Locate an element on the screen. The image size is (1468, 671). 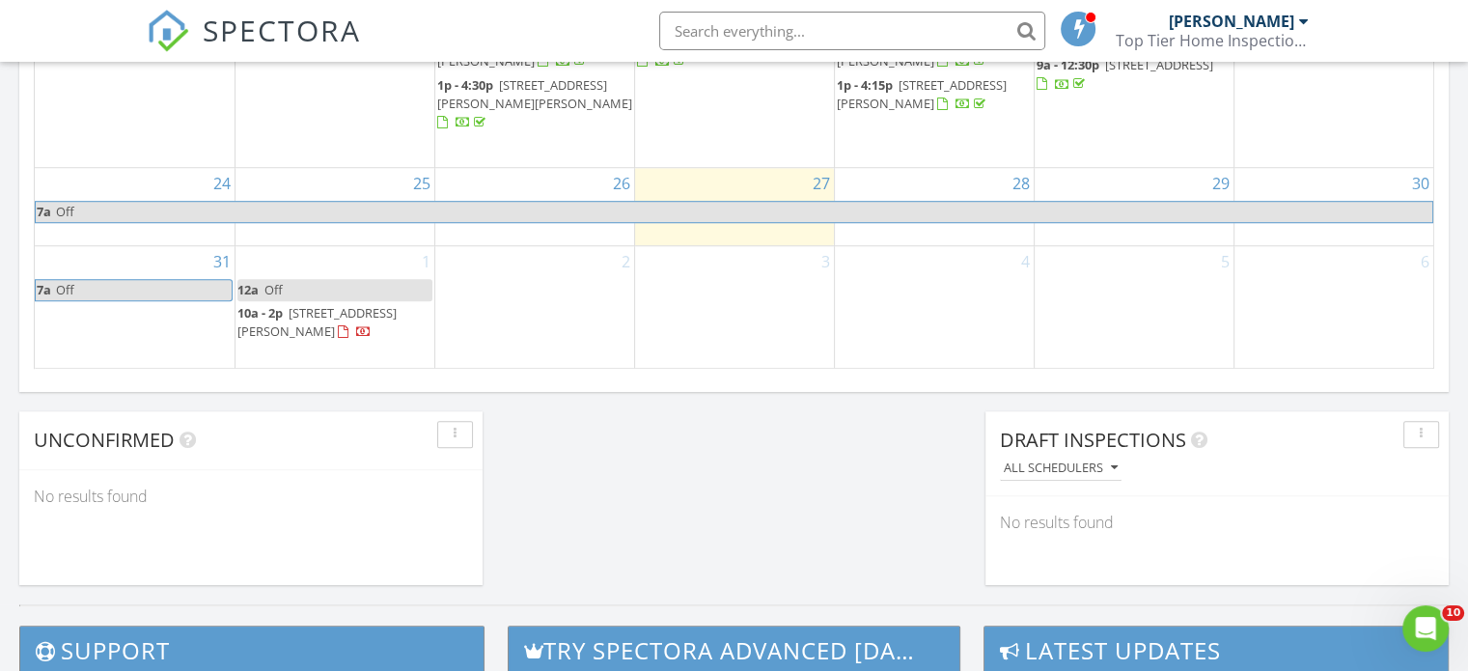
a: Go to September 1, 2025 is located at coordinates (426, 262).